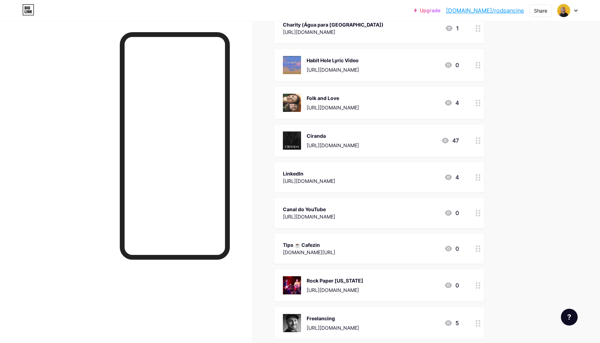 The height and width of the screenshot is (343, 600). Describe the element at coordinates (541, 10) in the screenshot. I see `div: Share` at that location.